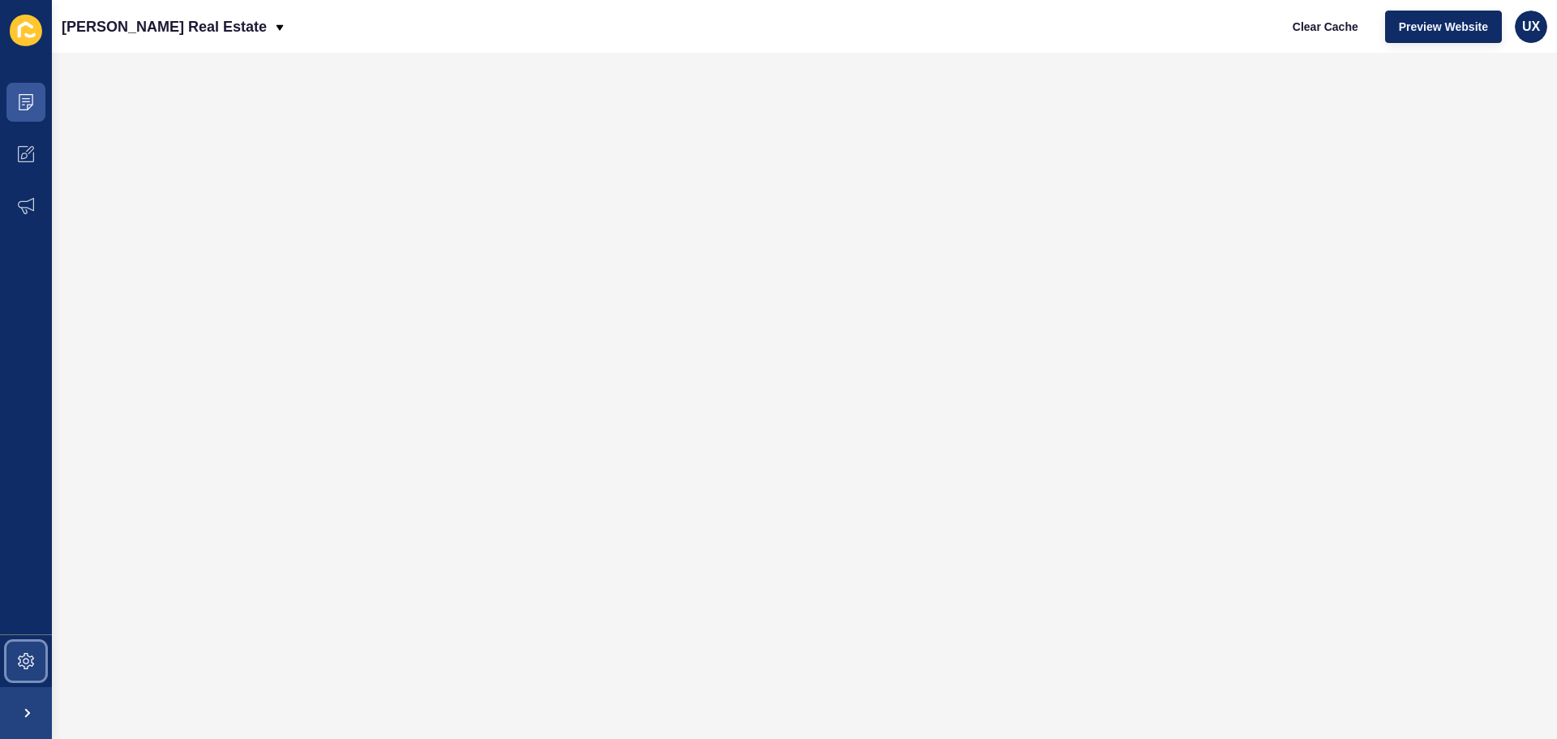 Image resolution: width=1557 pixels, height=739 pixels. Describe the element at coordinates (1444, 27) in the screenshot. I see `button: Preview Website` at that location.